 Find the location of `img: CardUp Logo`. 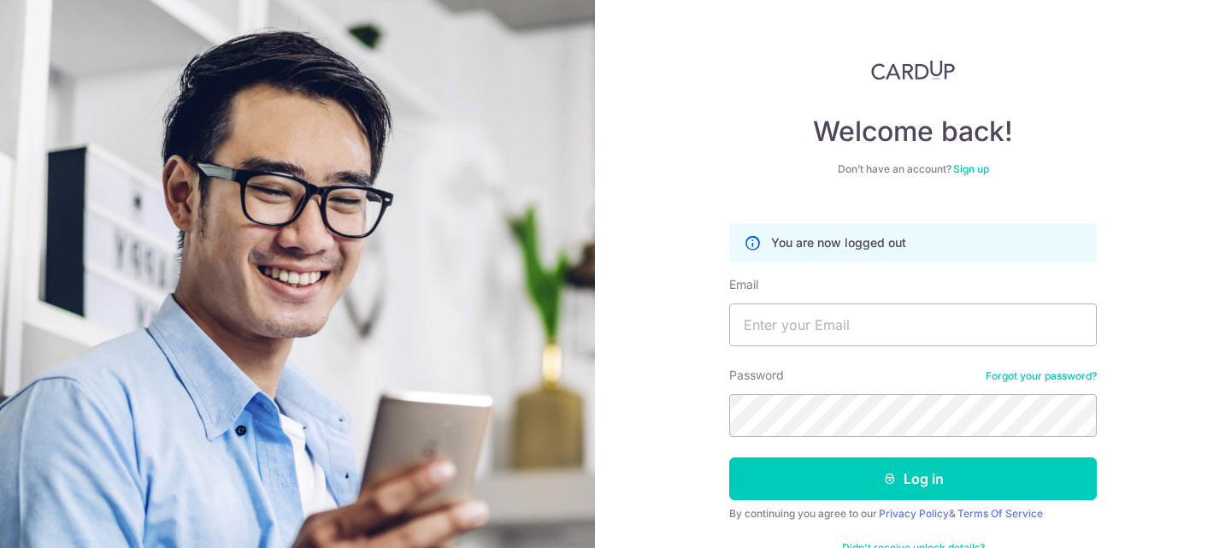

img: CardUp Logo is located at coordinates (913, 70).